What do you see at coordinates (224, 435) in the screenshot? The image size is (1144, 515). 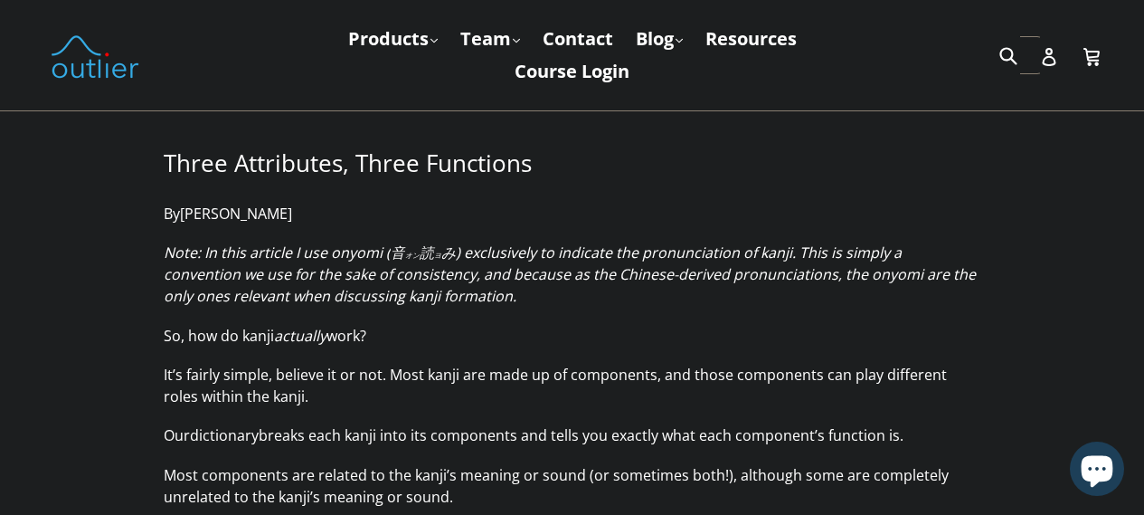 I see `a: dictionary` at bounding box center [224, 435].